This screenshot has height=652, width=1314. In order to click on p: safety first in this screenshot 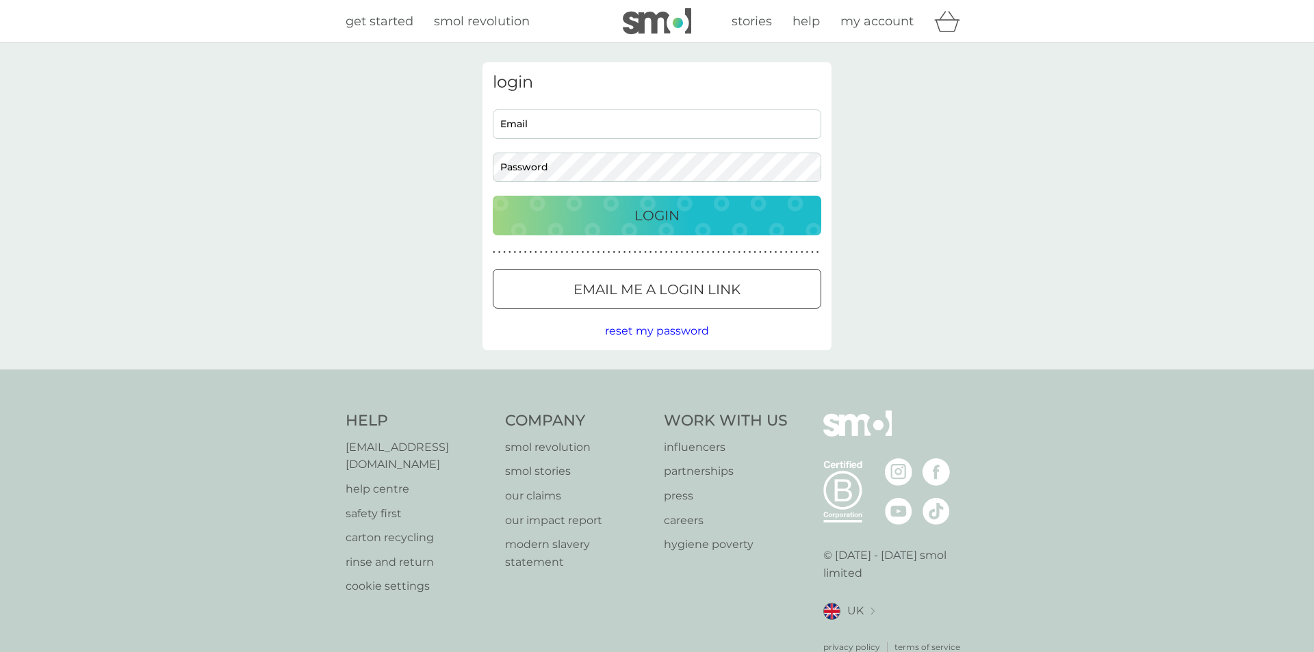, I will do `click(418, 514)`.